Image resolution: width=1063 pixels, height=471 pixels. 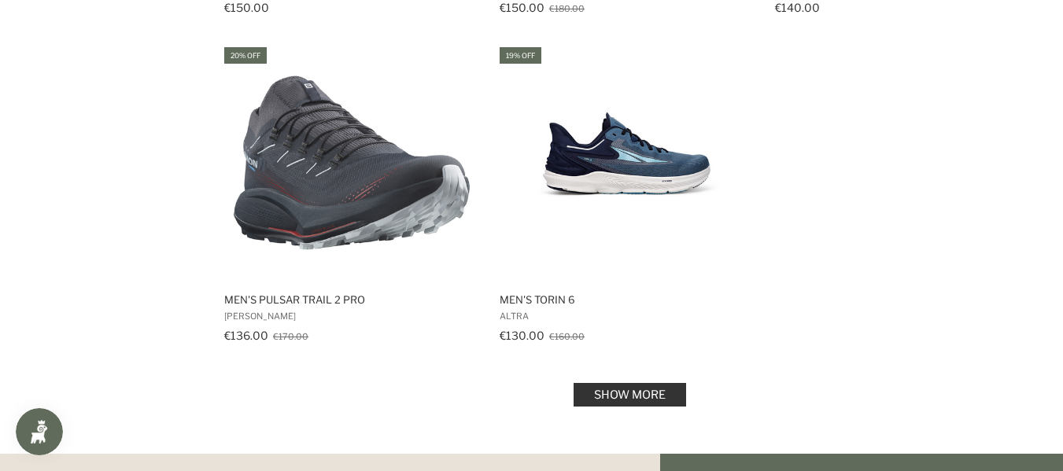 I want to click on a: Show more, so click(x=630, y=395).